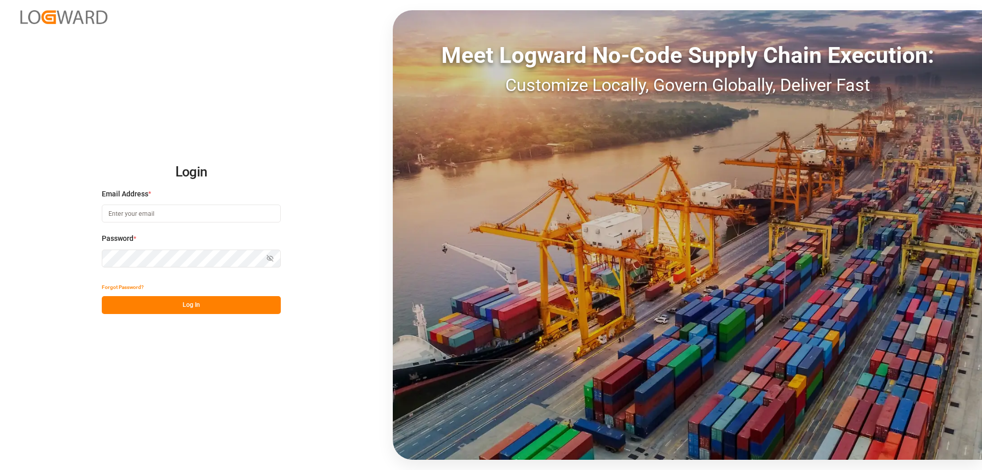  Describe the element at coordinates (687, 55) in the screenshot. I see `div: Meet Logward No-Code Supply Chain Execution:` at that location.